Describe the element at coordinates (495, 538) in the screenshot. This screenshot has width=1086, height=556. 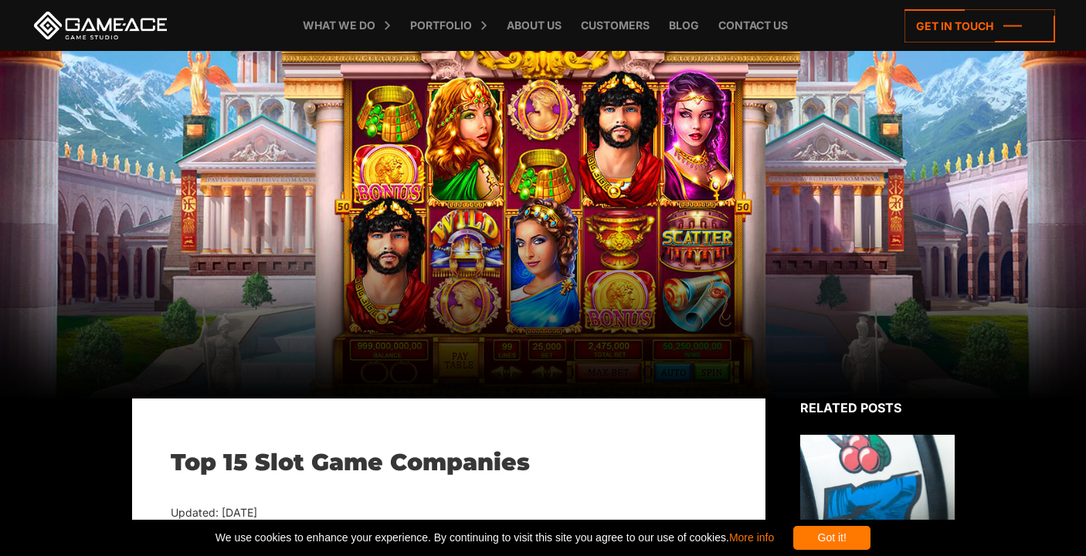
I see `span: We use cookies to enhance your experience. By continuing to visit this site you agree to our use ...` at that location.